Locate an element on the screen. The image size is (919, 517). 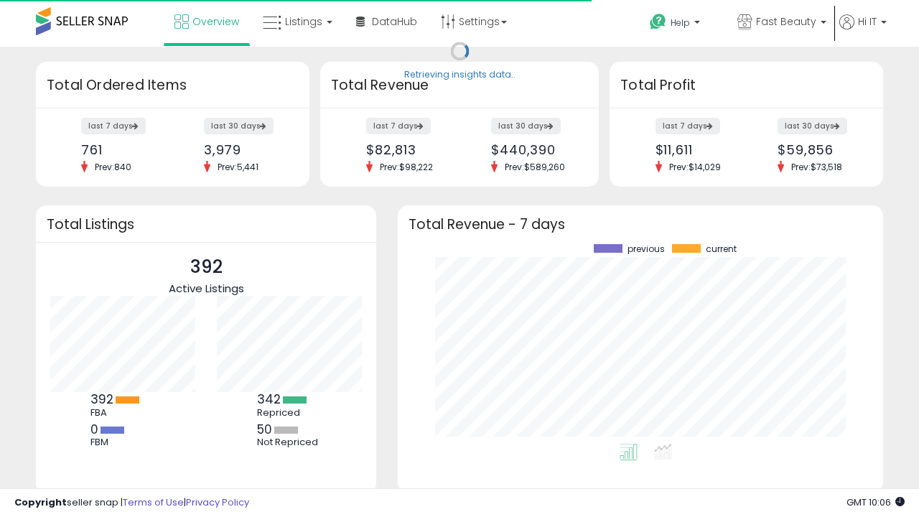
span: Prev: $73,518 is located at coordinates (816, 167).